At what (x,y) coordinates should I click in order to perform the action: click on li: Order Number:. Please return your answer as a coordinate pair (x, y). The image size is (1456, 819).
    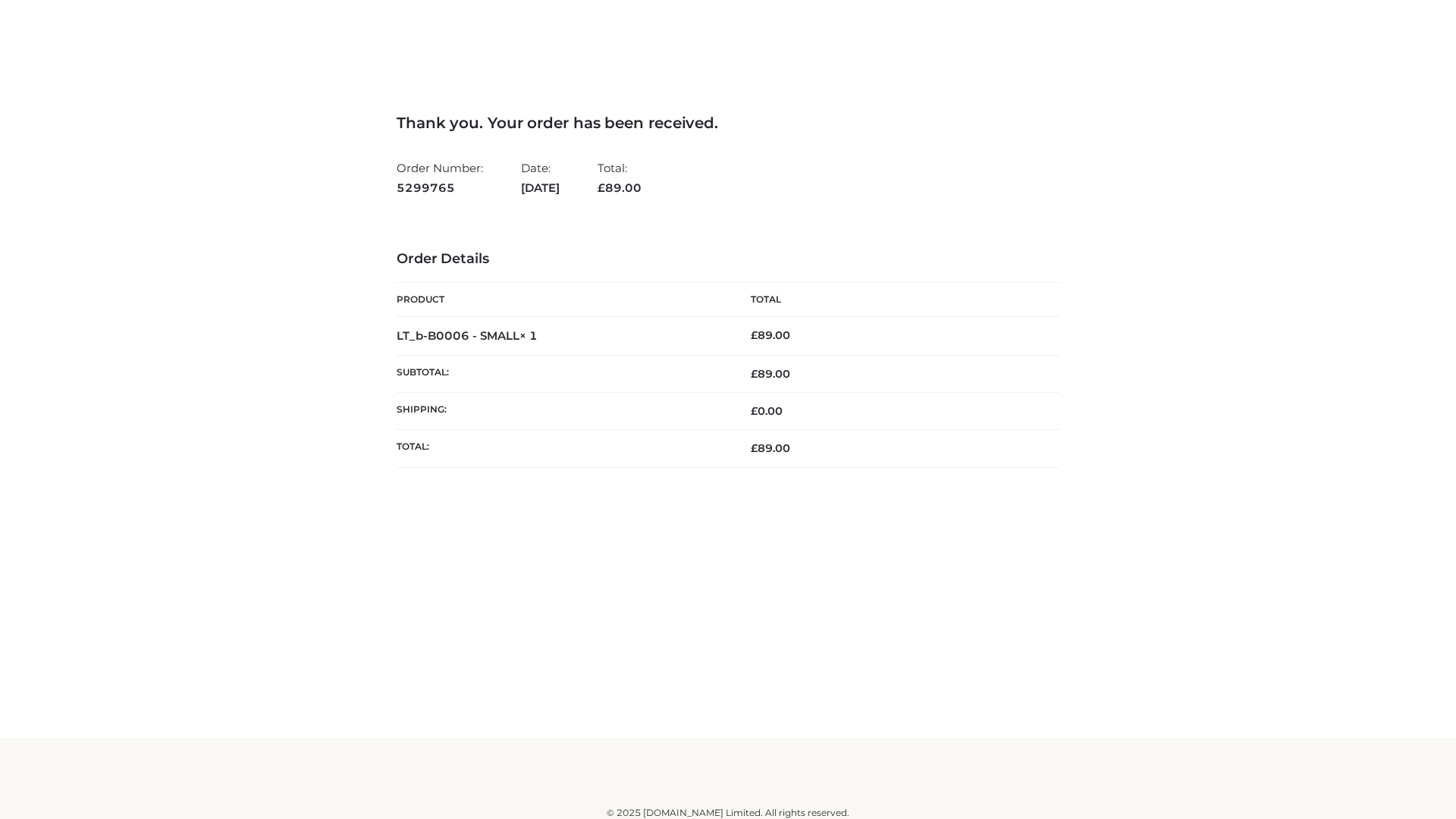
    Looking at the image, I should click on (440, 177).